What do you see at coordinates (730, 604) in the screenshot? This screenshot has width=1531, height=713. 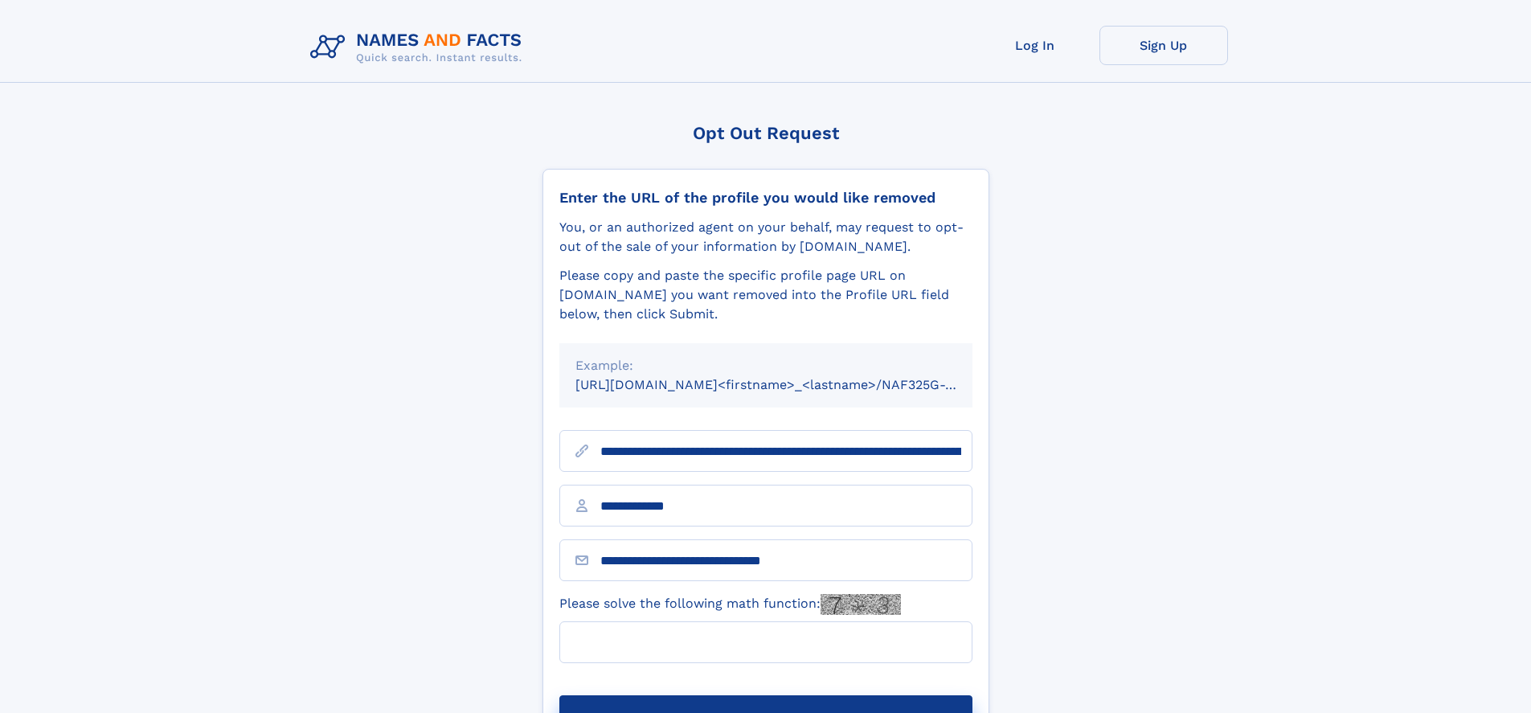 I see `label: Please solve the following math function:` at bounding box center [730, 604].